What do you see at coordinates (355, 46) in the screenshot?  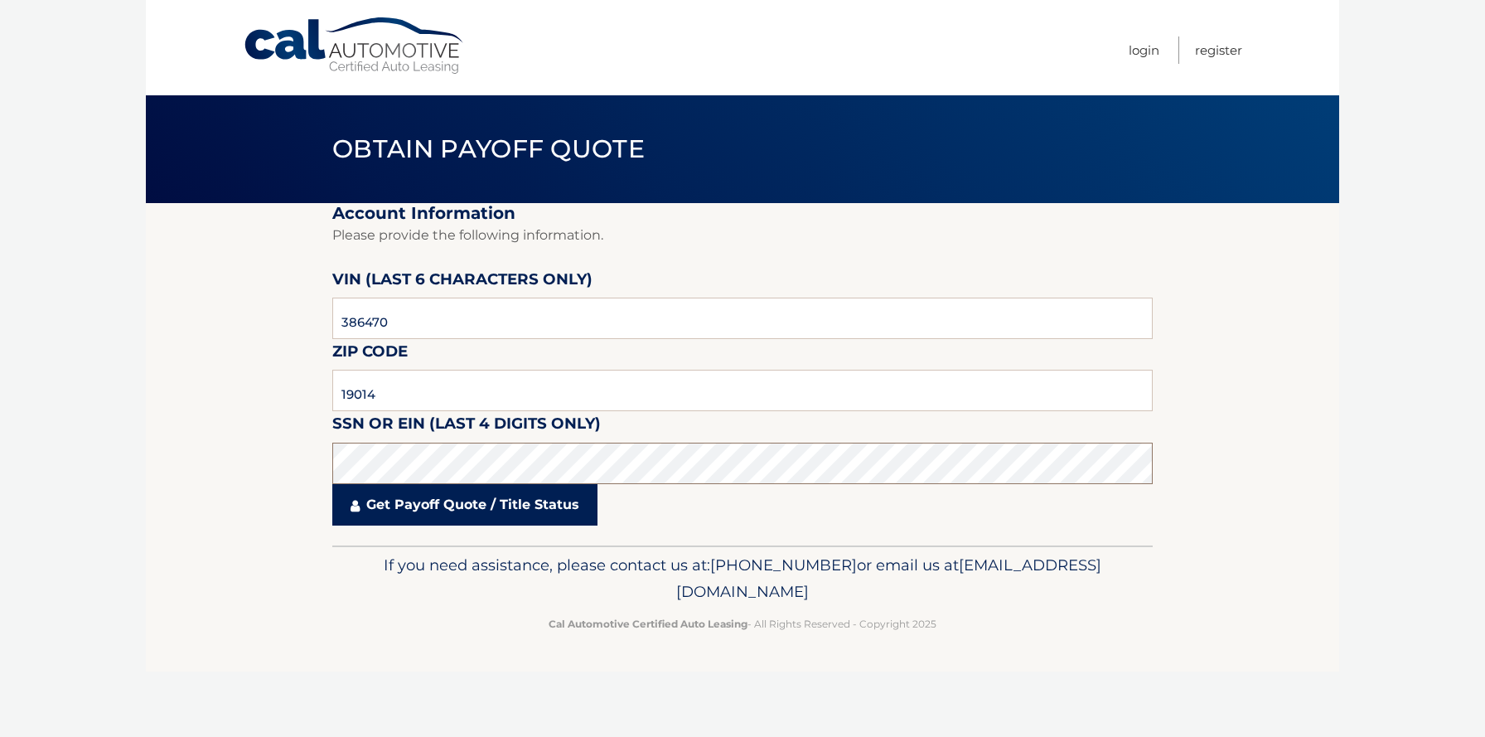 I see `a: Cal Automotive` at bounding box center [355, 46].